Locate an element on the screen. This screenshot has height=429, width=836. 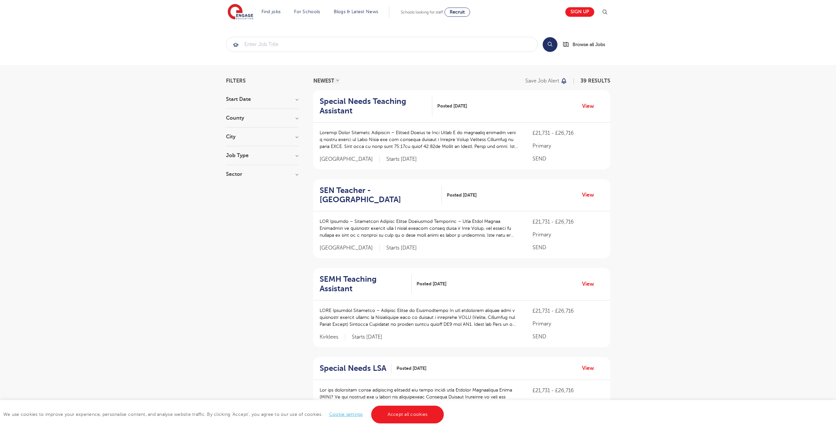
span: Kirklees is located at coordinates (332, 337).